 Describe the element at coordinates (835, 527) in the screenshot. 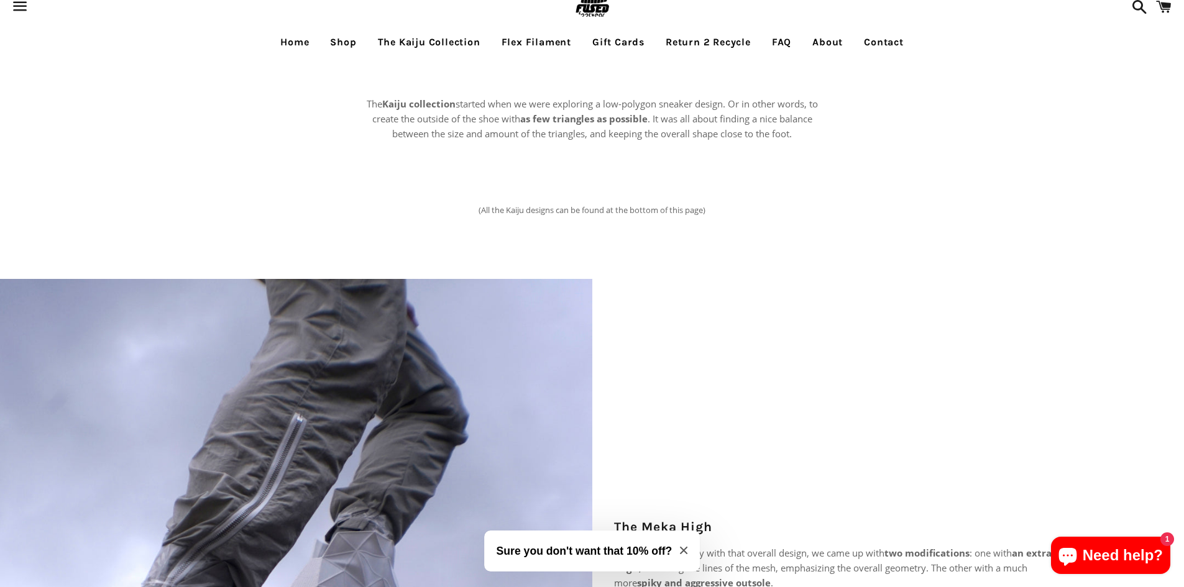

I see `h2: The Meka High` at that location.